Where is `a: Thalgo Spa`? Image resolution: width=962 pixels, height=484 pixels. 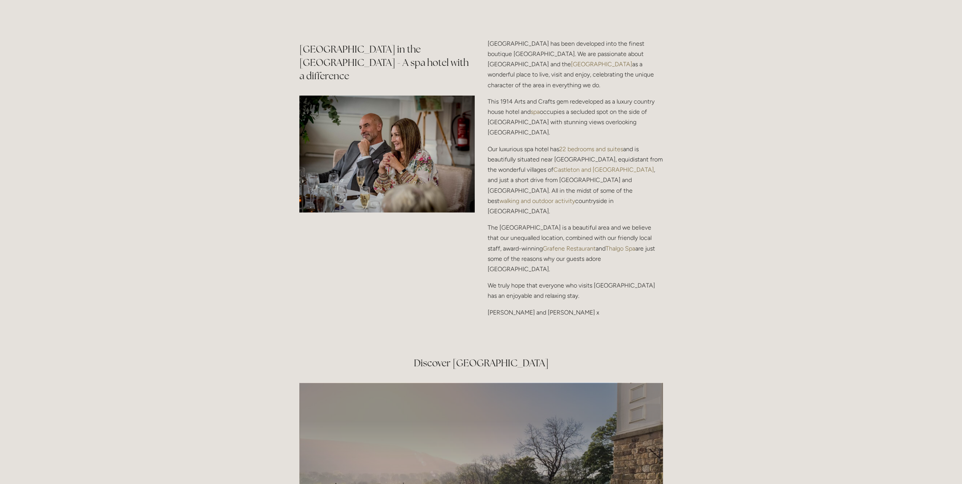
a: Thalgo Spa is located at coordinates (620, 248).